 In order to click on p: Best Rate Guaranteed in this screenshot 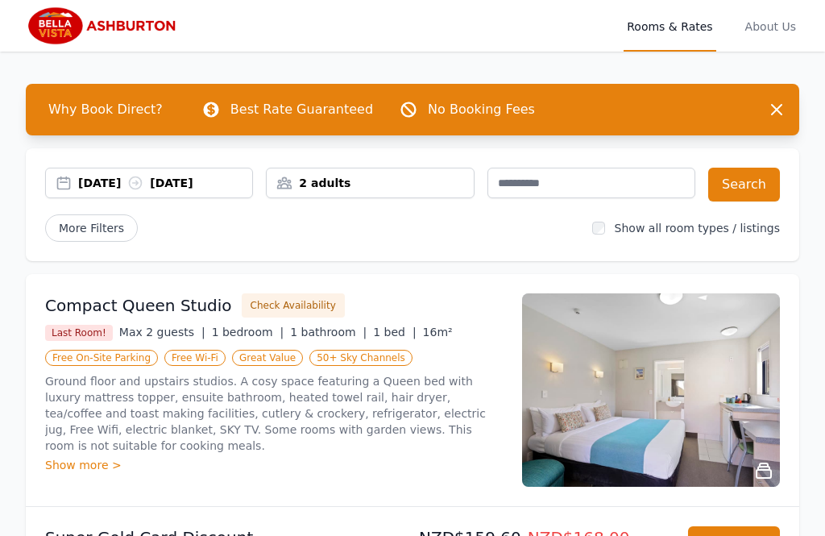, I will do `click(301, 110)`.